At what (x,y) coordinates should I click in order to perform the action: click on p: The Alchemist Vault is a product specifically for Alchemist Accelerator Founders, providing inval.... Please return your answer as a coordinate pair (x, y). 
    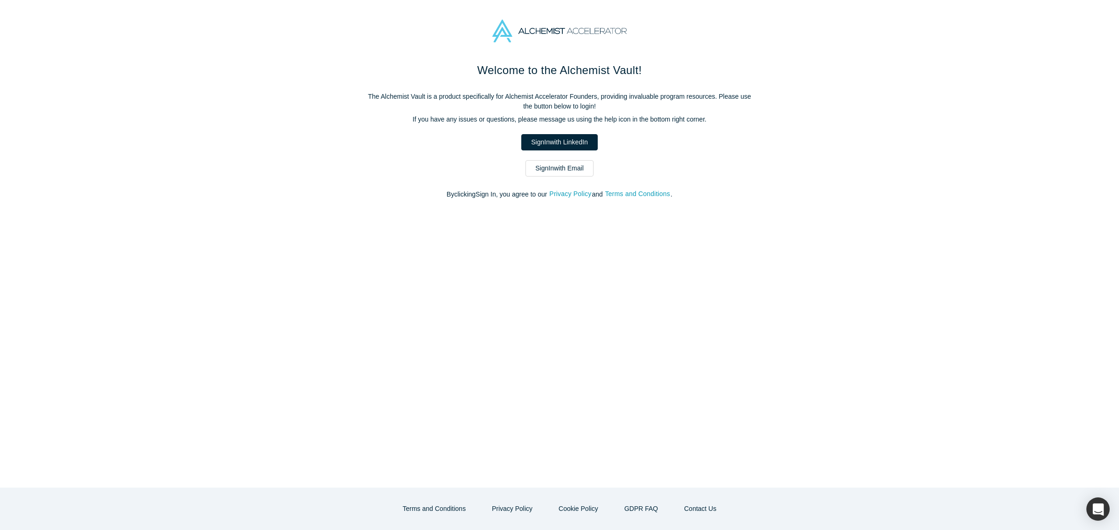
    Looking at the image, I should click on (559, 102).